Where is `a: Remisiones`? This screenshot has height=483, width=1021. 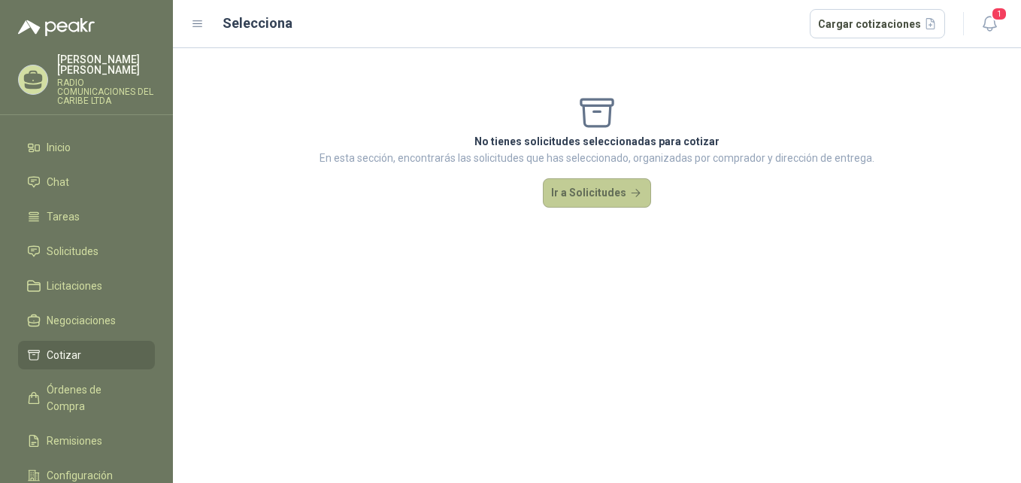
a: Remisiones is located at coordinates (86, 441).